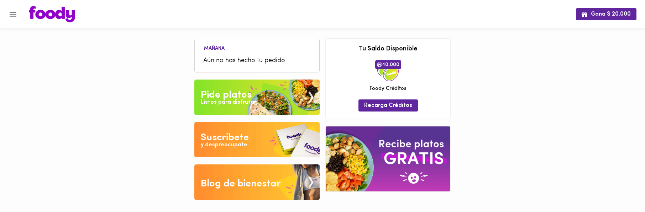 This screenshot has height=212, width=645. What do you see at coordinates (225, 138) in the screenshot?
I see `div: Suscribete` at bounding box center [225, 138].